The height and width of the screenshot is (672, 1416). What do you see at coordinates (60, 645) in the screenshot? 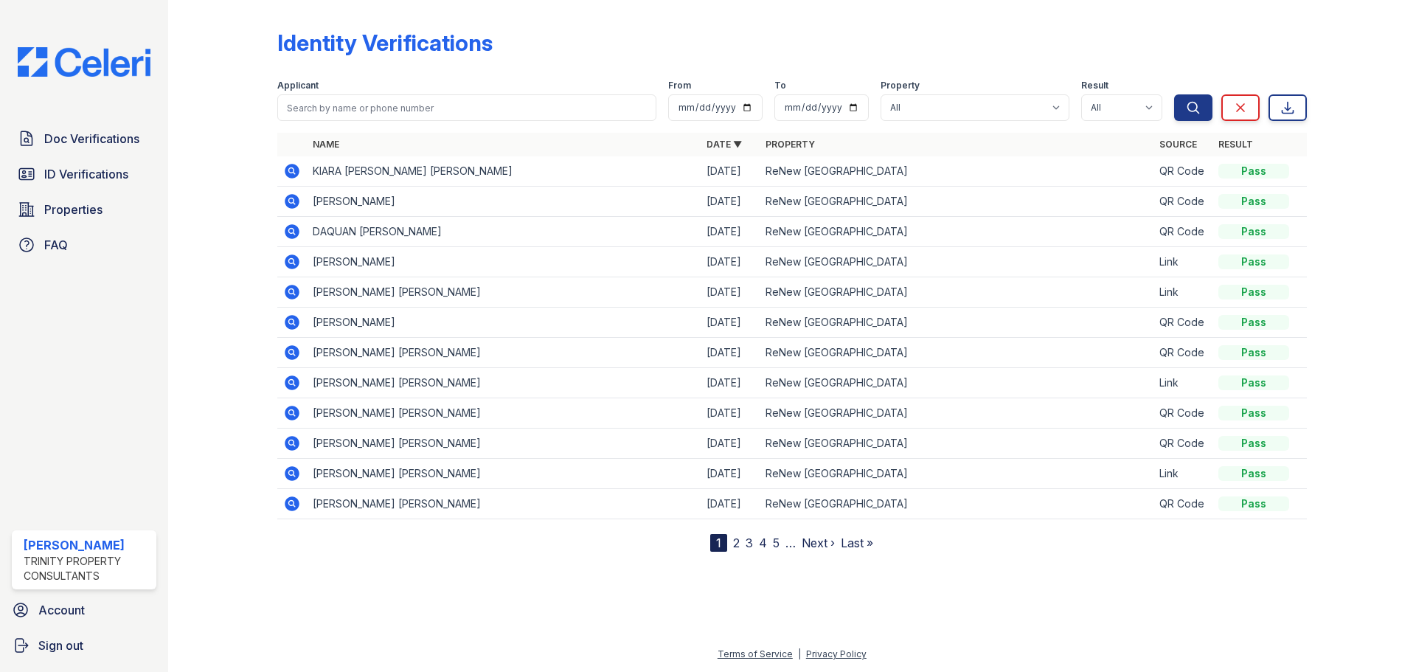
I see `span: Sign out` at bounding box center [60, 645].